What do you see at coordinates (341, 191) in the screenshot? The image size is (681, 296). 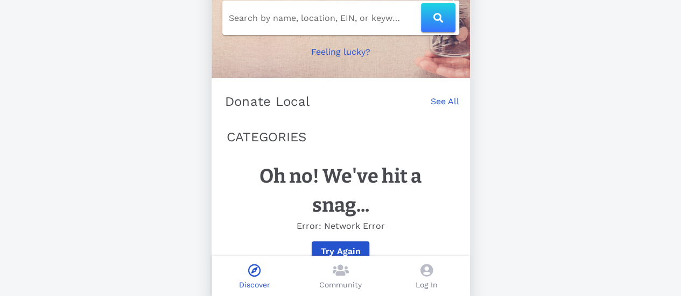 I see `h1: Oh no! We've hit a snag...` at bounding box center [341, 191].